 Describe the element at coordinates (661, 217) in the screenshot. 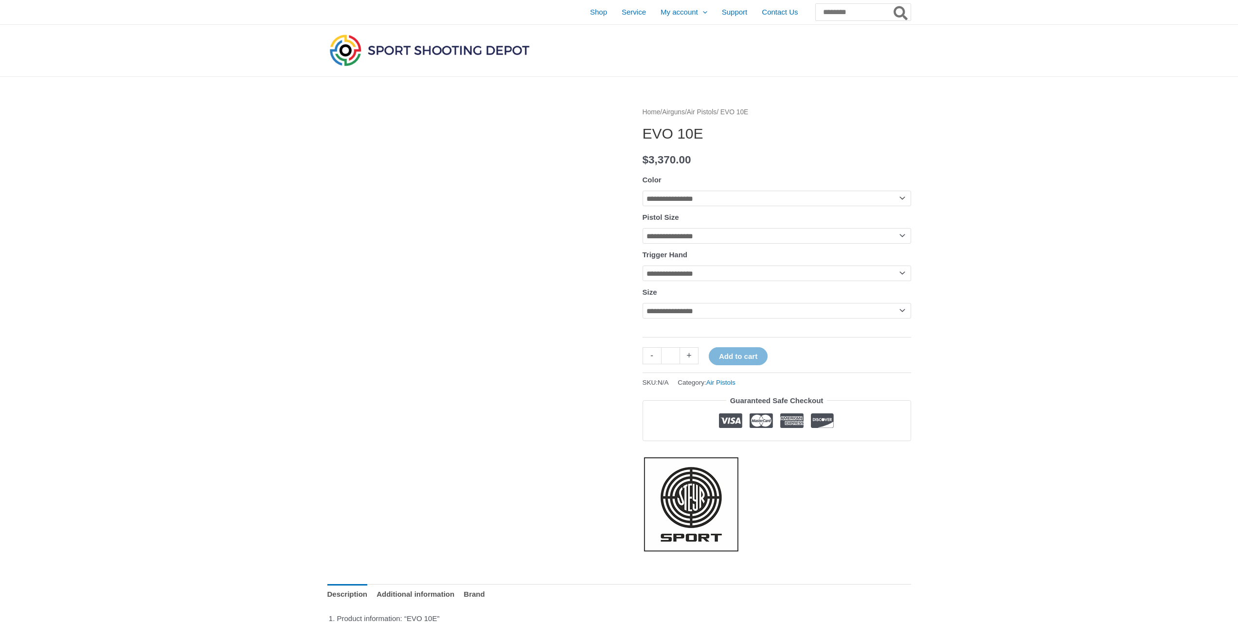

I see `label: Pistol Size` at that location.